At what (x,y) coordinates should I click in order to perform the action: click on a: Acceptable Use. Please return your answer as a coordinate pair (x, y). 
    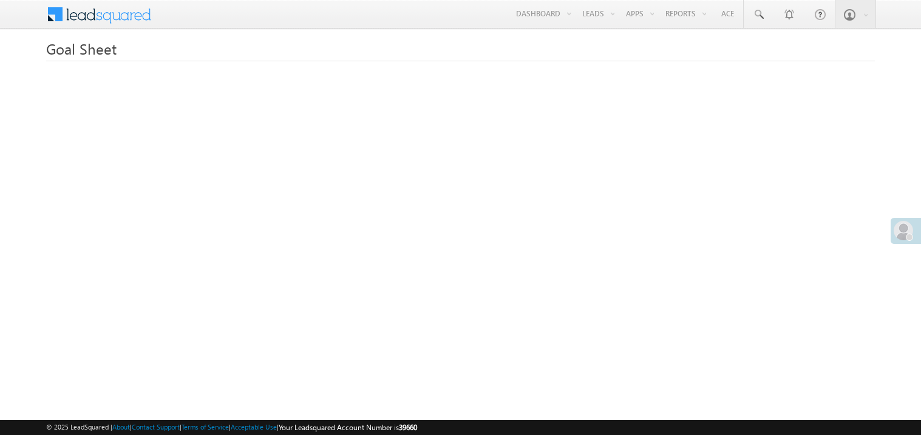
    Looking at the image, I should click on (254, 427).